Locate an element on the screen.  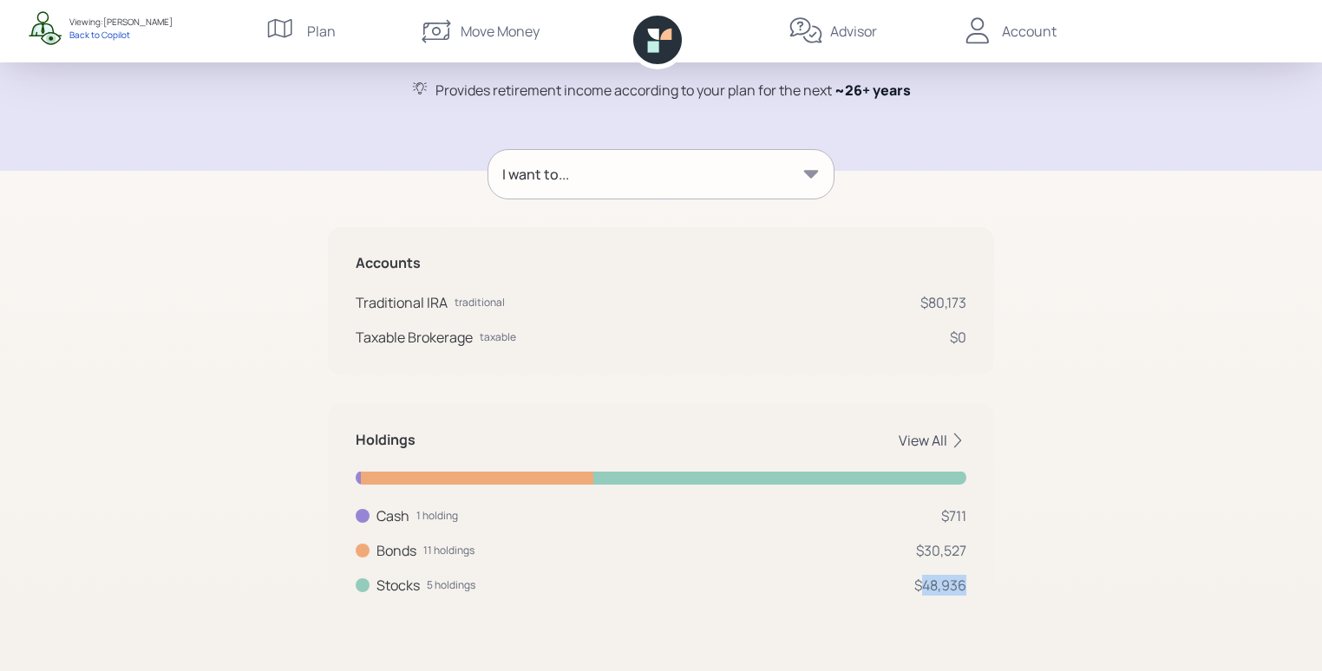
div: $48,936 is located at coordinates (940, 585).